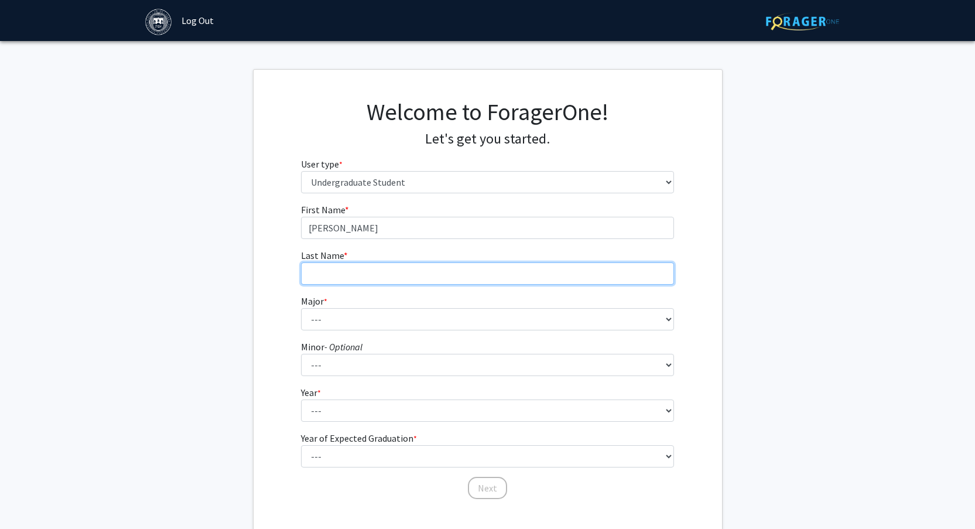 The width and height of the screenshot is (975, 529). What do you see at coordinates (487, 112) in the screenshot?
I see `h1: Welcome to ForagerOne!` at bounding box center [487, 112].